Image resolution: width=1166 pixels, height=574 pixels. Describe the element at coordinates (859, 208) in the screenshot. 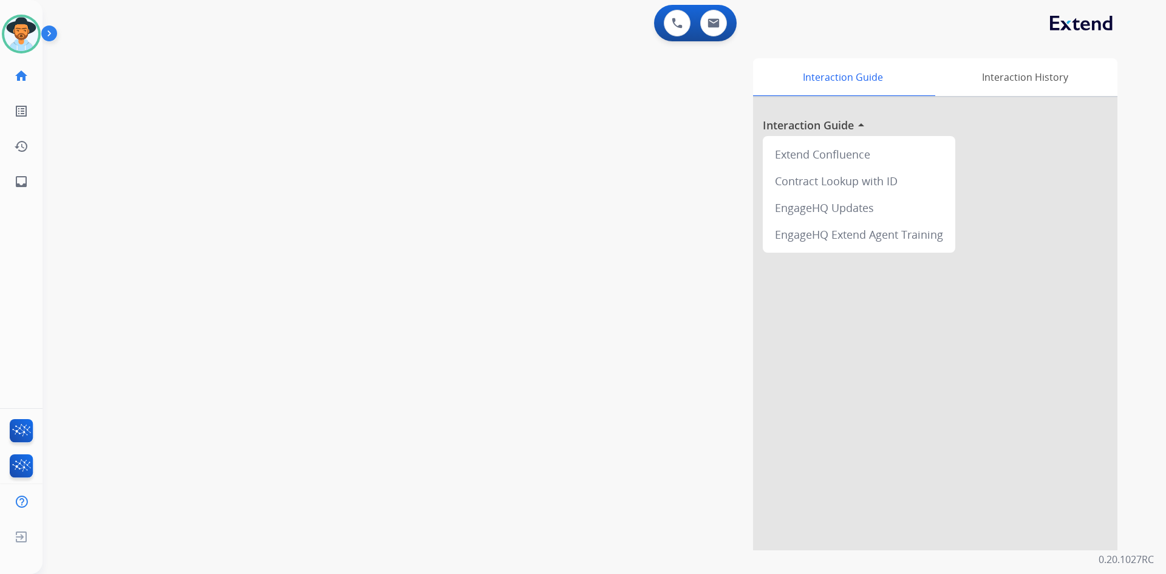

I see `div: EngageHQ Updates` at that location.